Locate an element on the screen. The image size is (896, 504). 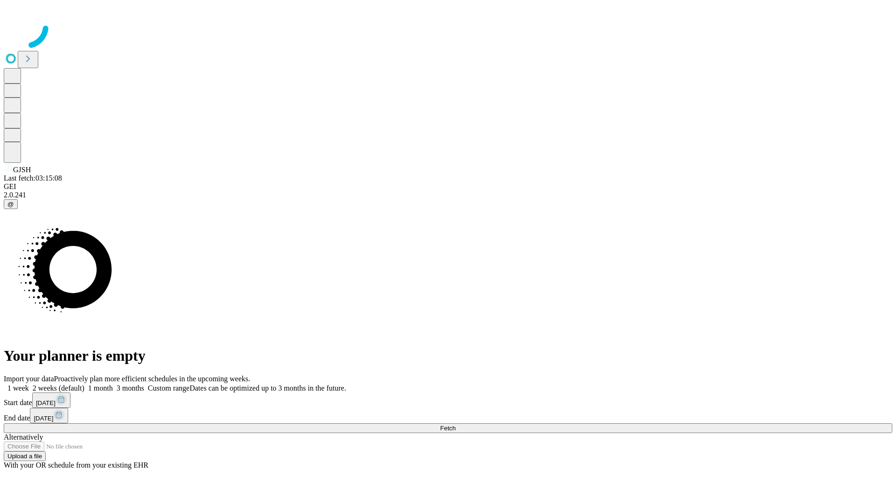
span: With your OR schedule from your existing EHR is located at coordinates (76, 465).